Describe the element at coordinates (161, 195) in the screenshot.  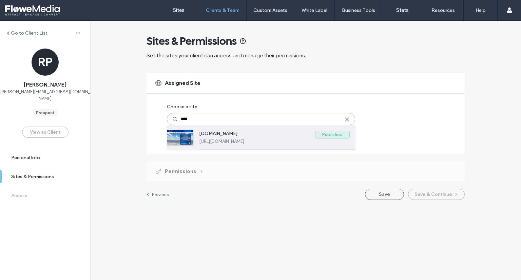
I see `label: Previous` at that location.